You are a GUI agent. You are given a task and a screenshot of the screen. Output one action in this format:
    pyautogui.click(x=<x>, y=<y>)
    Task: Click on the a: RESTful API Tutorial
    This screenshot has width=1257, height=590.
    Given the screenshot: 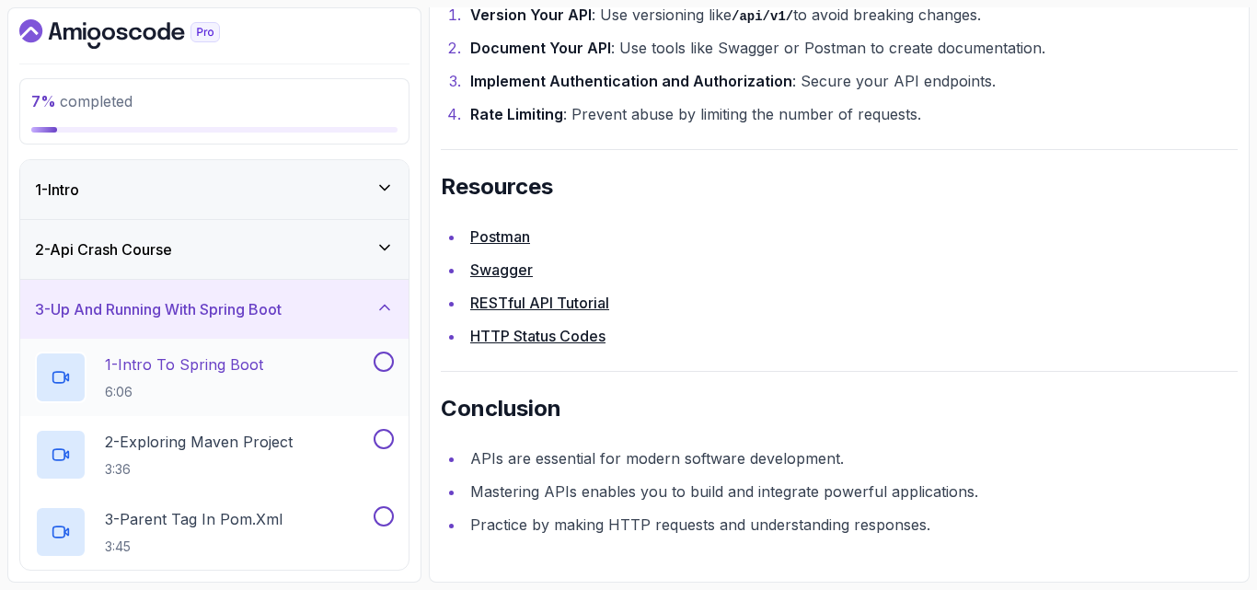 What is the action you would take?
    pyautogui.click(x=539, y=303)
    